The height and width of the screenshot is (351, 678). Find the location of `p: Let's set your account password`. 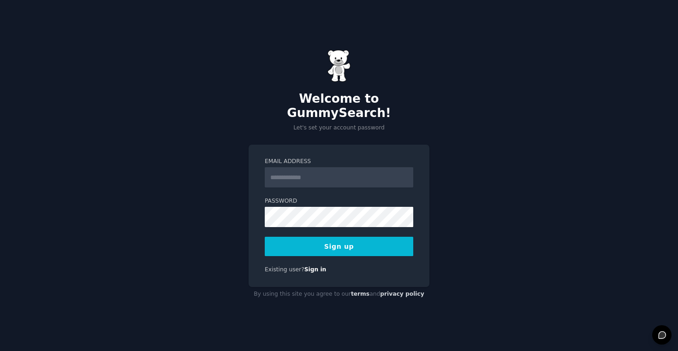

p: Let's set your account password is located at coordinates (339, 128).